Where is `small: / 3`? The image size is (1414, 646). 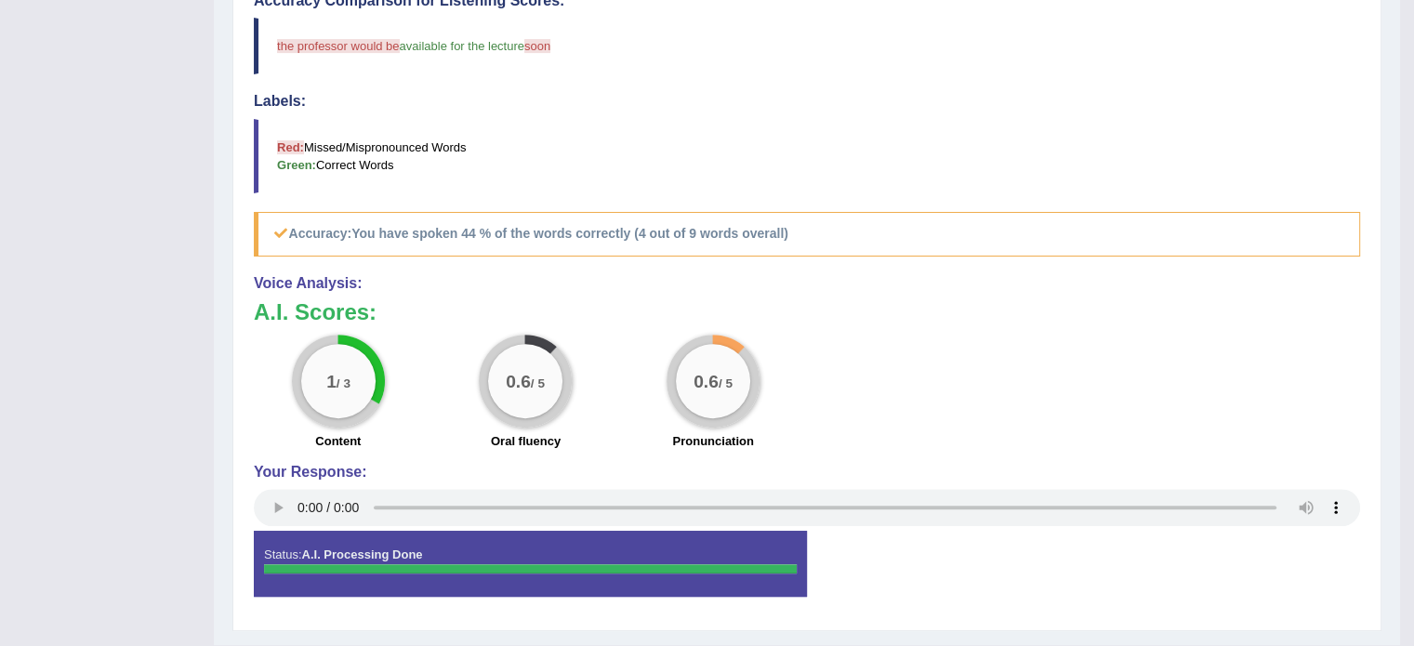 small: / 3 is located at coordinates (343, 382).